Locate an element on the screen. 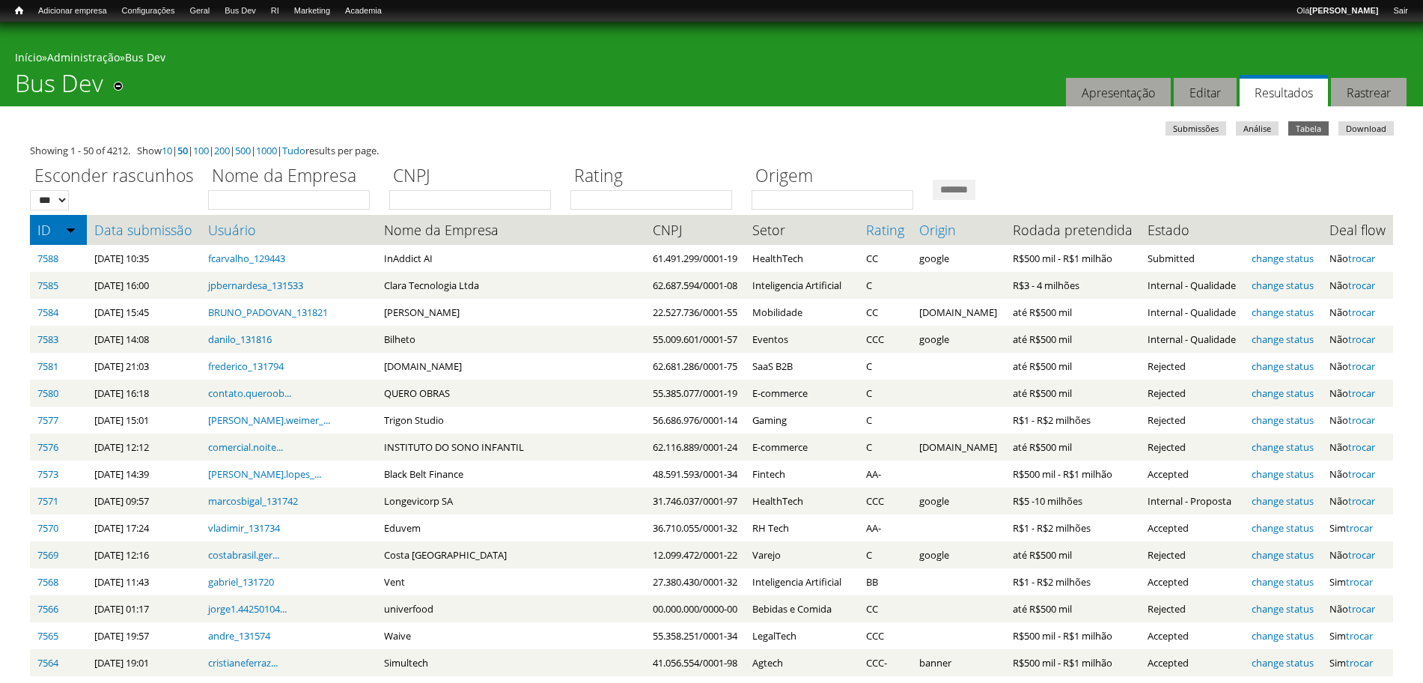 The height and width of the screenshot is (683, 1423). a: Tabela is located at coordinates (1308, 128).